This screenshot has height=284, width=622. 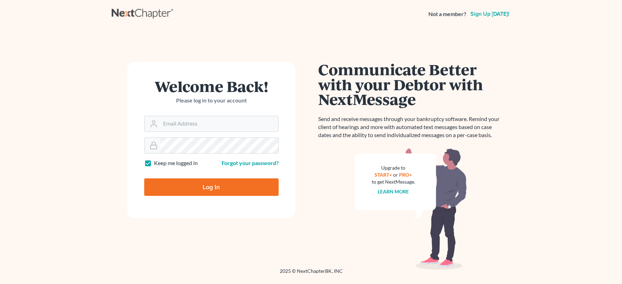 I want to click on div: to get NextMessage., so click(x=393, y=182).